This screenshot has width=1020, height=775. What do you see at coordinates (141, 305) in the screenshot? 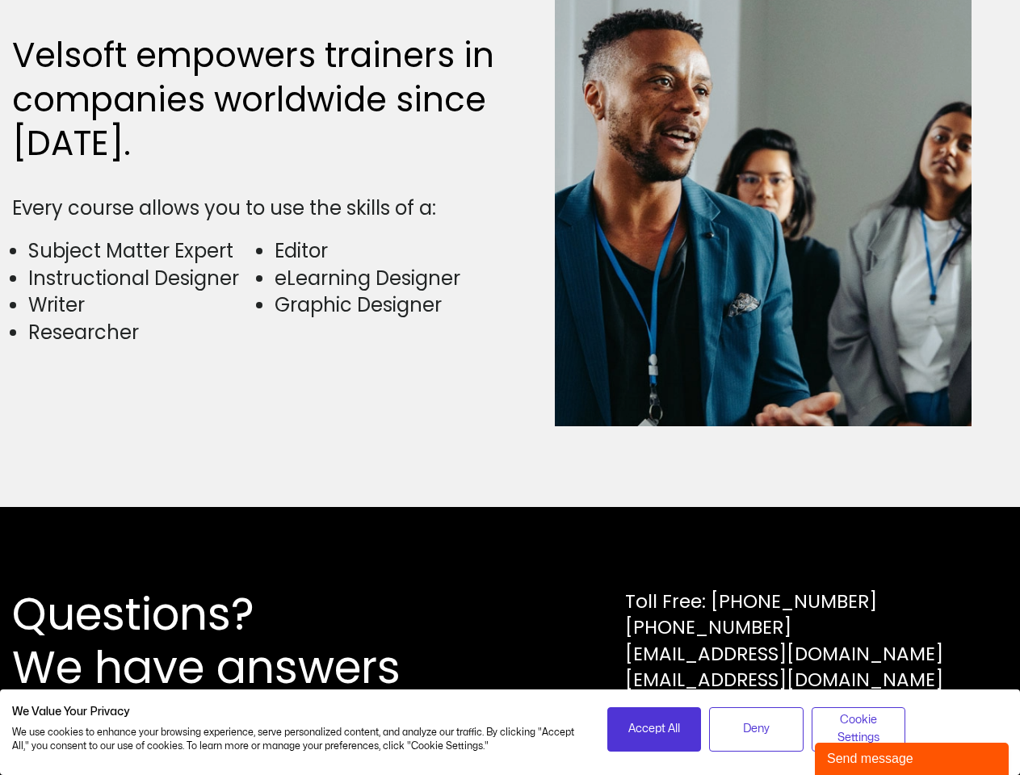
I see `li: Writer` at bounding box center [141, 305].